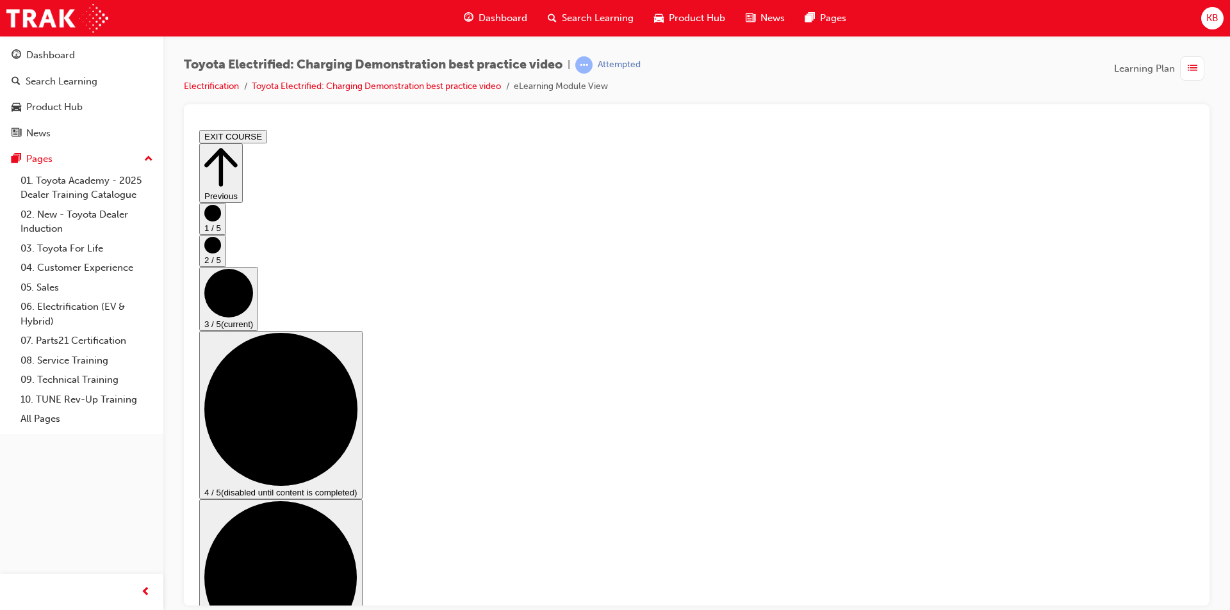  What do you see at coordinates (149, 159) in the screenshot?
I see `span: up-icon` at bounding box center [149, 159].